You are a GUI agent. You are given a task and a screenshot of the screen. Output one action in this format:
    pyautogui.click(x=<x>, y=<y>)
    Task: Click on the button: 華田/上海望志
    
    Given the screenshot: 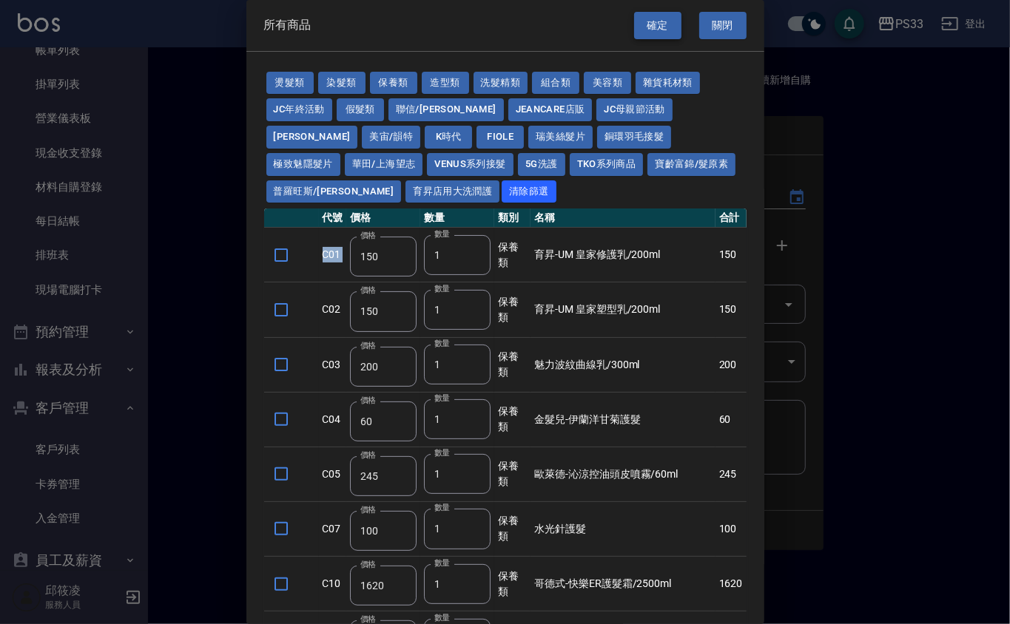 What is the action you would take?
    pyautogui.click(x=384, y=164)
    